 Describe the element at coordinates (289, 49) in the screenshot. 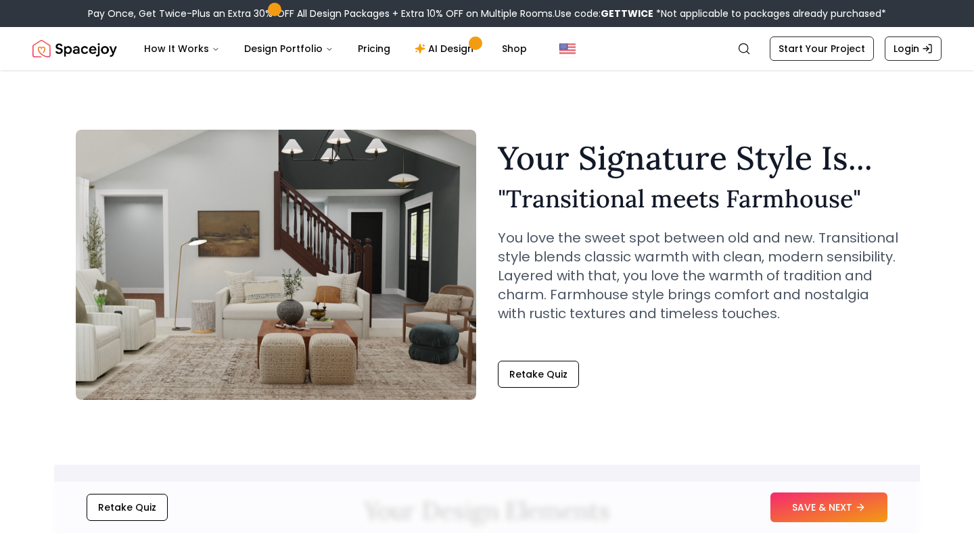

I see `button: Design Portfolio` at that location.